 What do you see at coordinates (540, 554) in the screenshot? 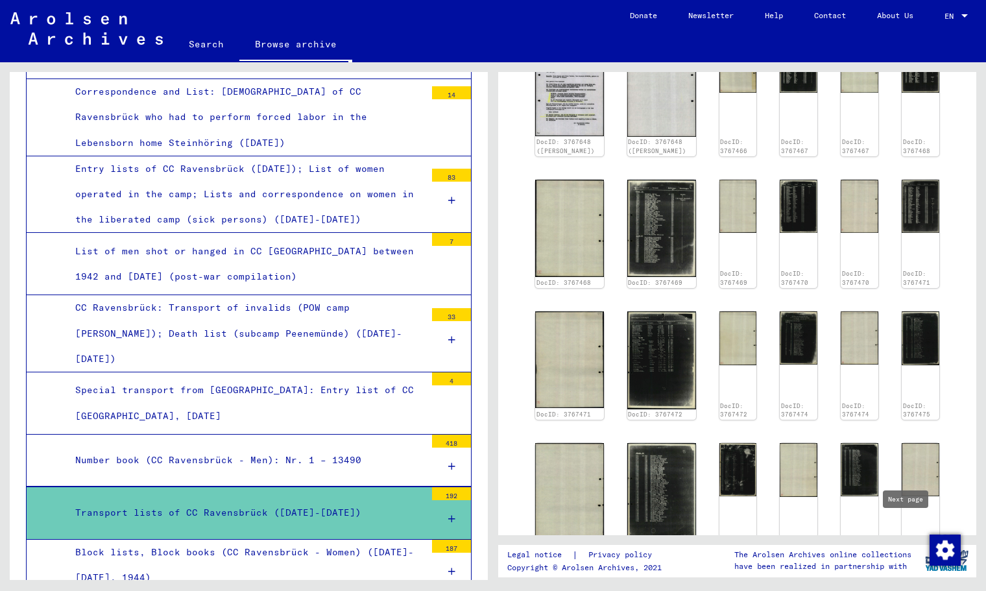
I see `a: Legal notice` at bounding box center [540, 554].